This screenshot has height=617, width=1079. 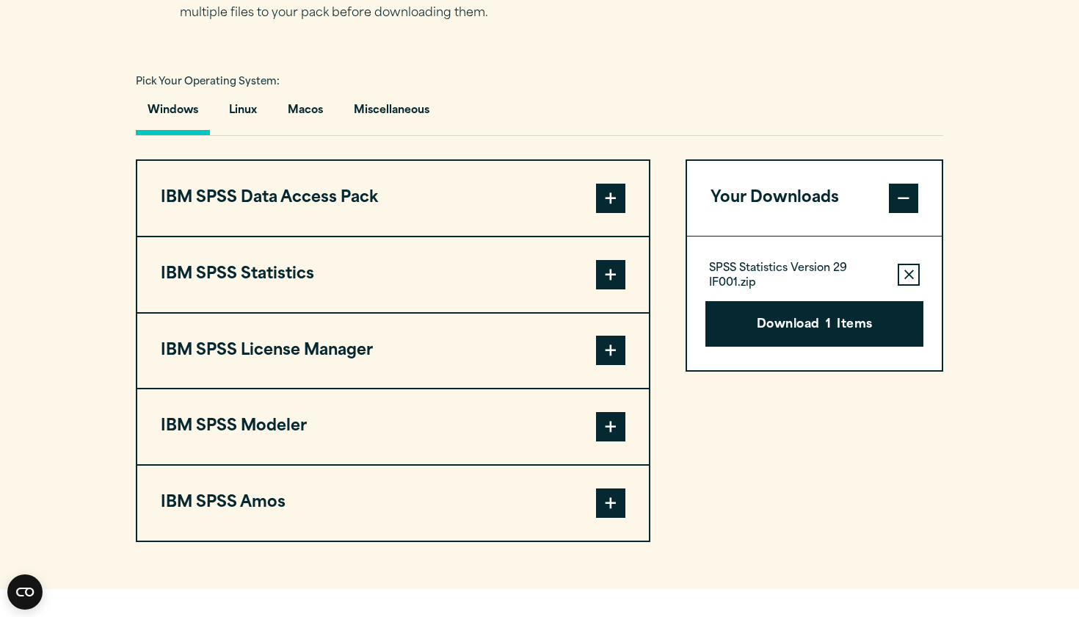 I want to click on button: Miscellaneous, so click(x=391, y=114).